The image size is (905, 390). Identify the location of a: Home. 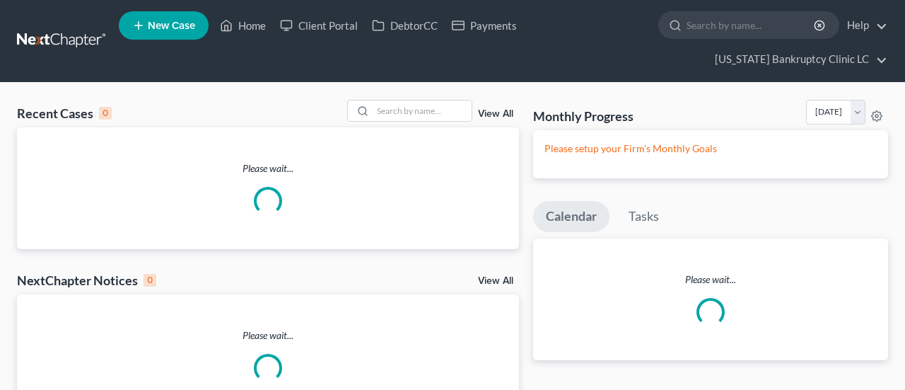
(243, 25).